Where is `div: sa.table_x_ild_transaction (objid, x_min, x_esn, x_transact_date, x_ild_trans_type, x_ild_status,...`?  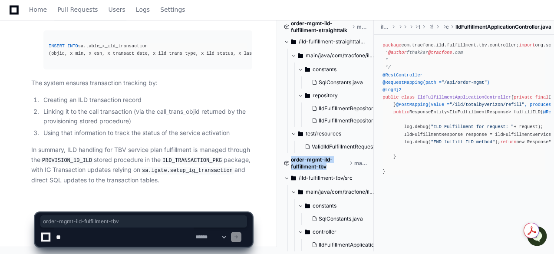
div: sa.table_x_ild_transaction (objid, x_min, x_esn, x_transact_date, x_ild_trans_type, x_ild_status,... is located at coordinates (148, 50).